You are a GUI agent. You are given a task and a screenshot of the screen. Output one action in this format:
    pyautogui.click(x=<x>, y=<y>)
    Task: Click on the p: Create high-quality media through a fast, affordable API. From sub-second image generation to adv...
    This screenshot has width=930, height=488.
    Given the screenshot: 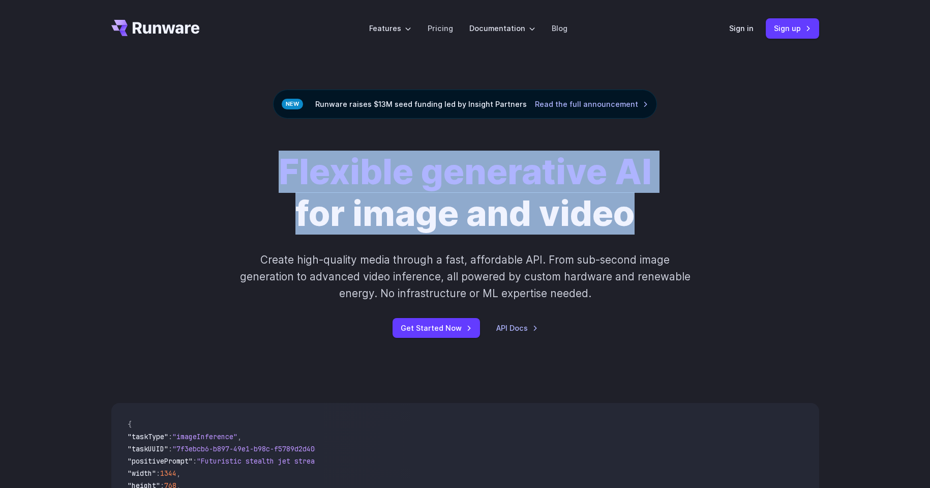 What is the action you would take?
    pyautogui.click(x=465, y=277)
    